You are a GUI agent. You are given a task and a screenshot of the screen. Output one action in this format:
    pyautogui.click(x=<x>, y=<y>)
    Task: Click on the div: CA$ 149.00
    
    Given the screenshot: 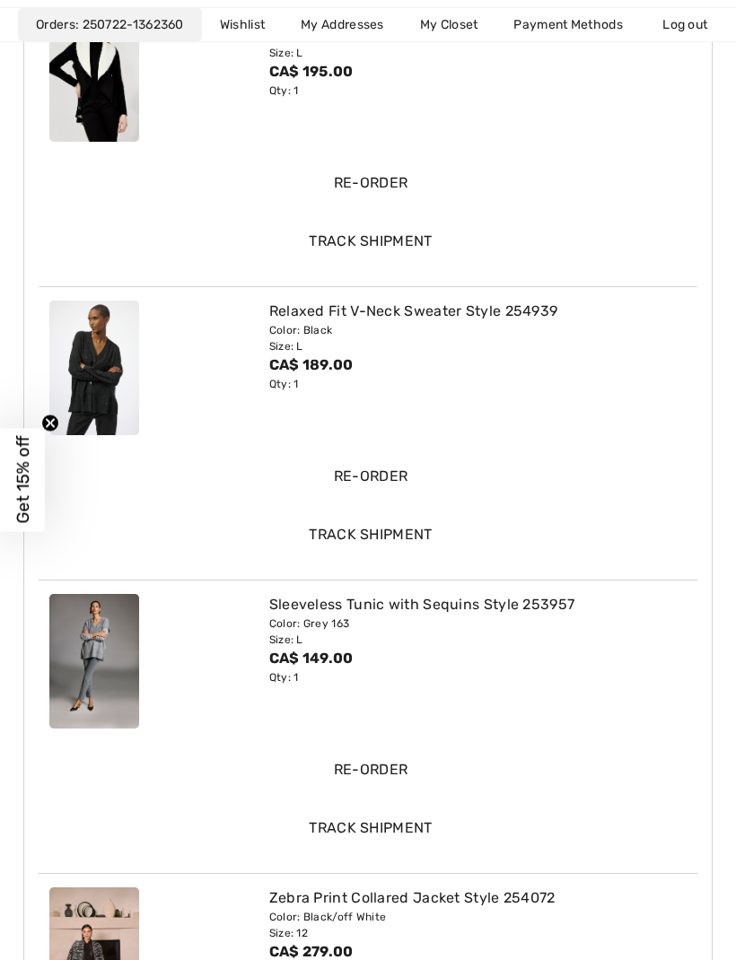 What is the action you would take?
    pyautogui.click(x=477, y=659)
    